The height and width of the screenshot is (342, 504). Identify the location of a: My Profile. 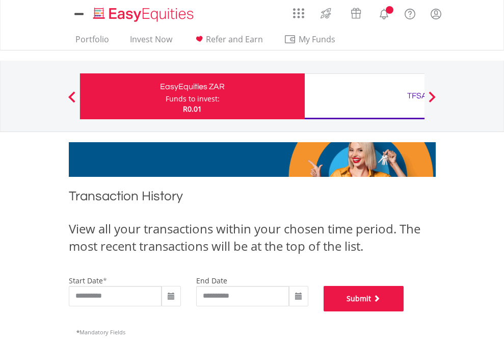
(436, 14).